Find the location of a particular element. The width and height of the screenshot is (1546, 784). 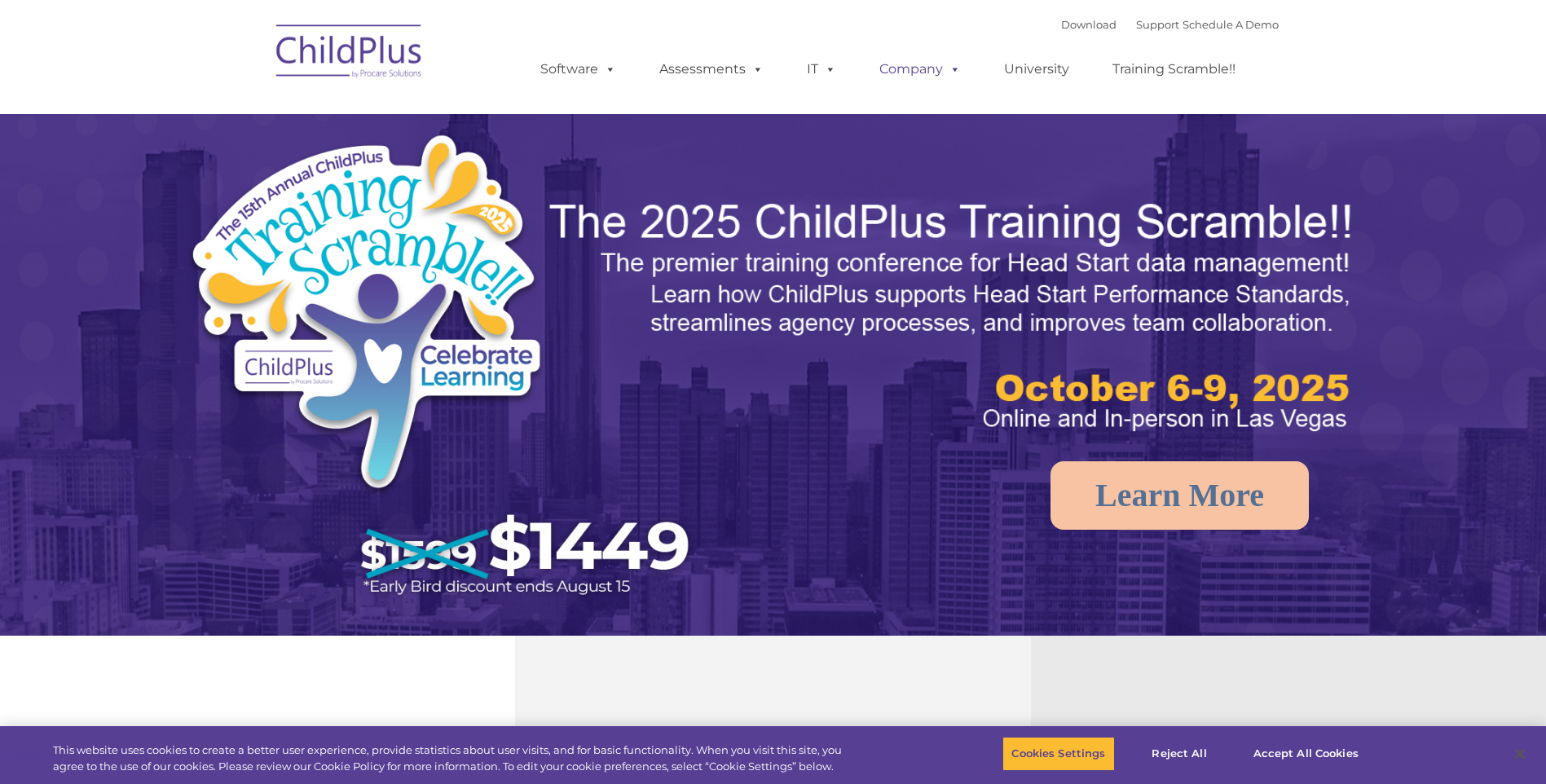

a: Schedule A Demo is located at coordinates (1231, 25).